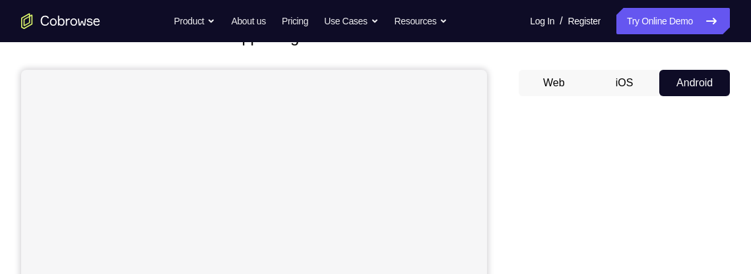 This screenshot has width=751, height=274. Describe the element at coordinates (673, 21) in the screenshot. I see `a: Try Online Demo` at that location.